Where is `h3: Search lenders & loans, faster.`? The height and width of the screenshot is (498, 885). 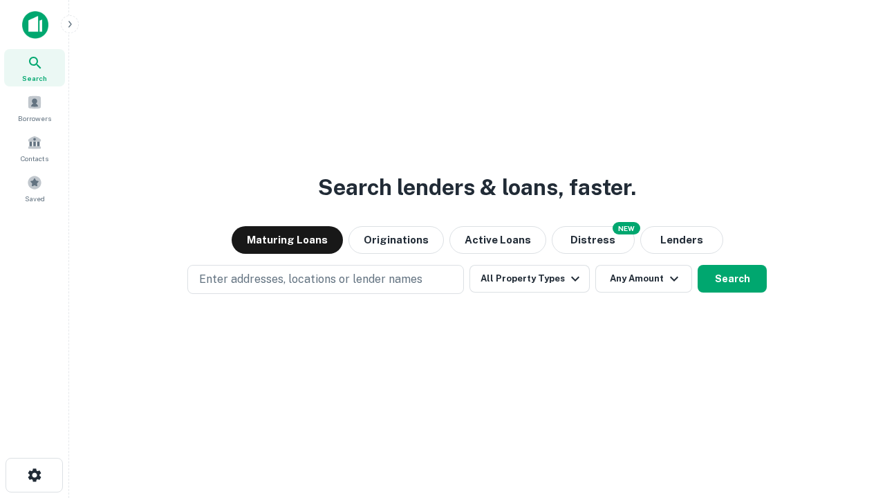 h3: Search lenders & loans, faster. is located at coordinates (477, 187).